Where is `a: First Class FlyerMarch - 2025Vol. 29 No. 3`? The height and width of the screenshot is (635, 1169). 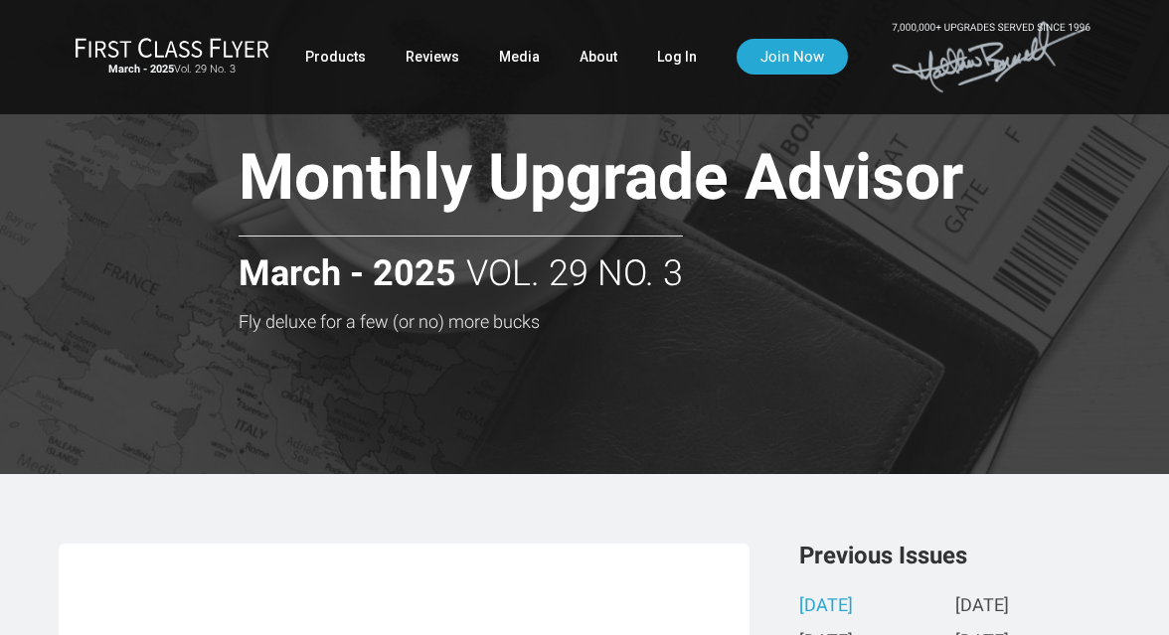
a: First Class FlyerMarch - 2025Vol. 29 No. 3 is located at coordinates (172, 57).